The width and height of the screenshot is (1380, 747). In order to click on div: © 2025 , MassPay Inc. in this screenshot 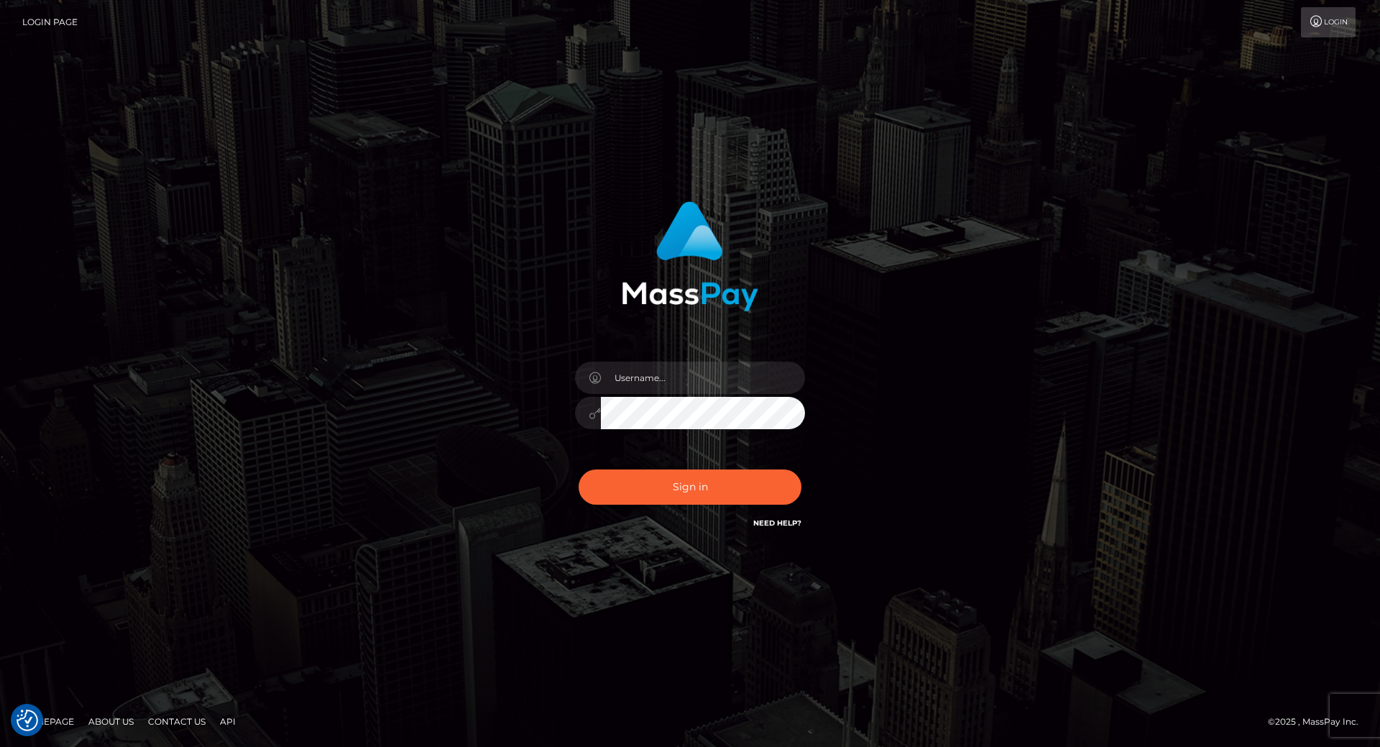, I will do `click(1318, 722)`.